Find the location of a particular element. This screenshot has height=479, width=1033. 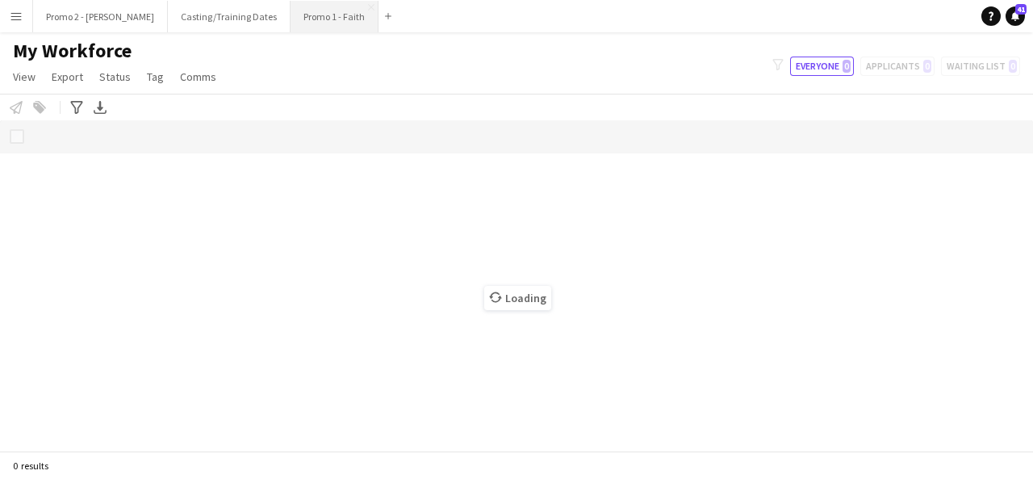

a: View is located at coordinates (24, 77).